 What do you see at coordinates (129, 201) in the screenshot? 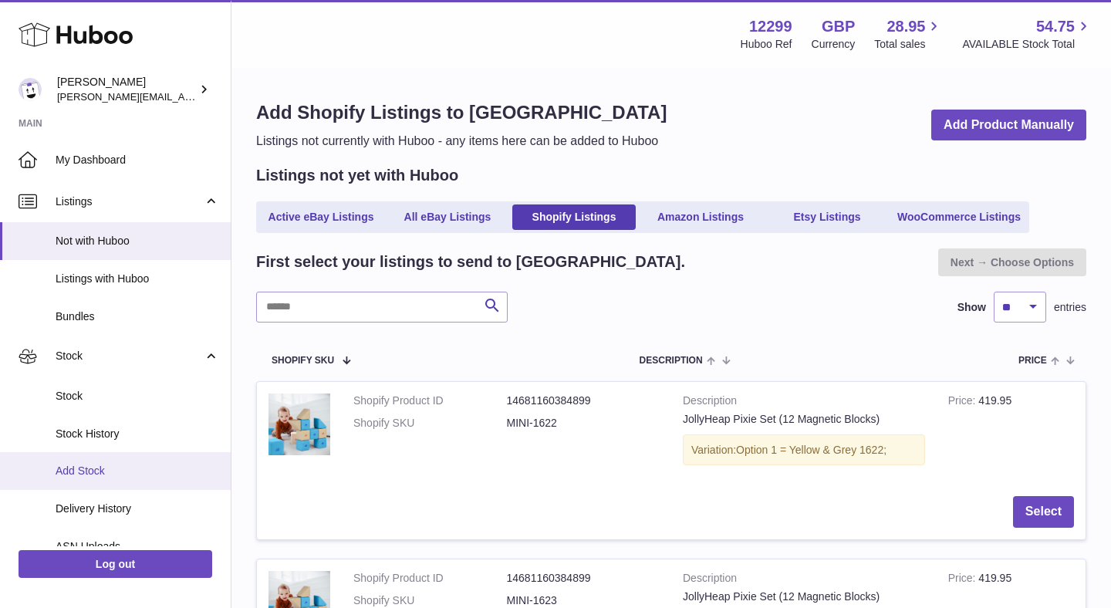
I see `span: Listings` at bounding box center [129, 201].